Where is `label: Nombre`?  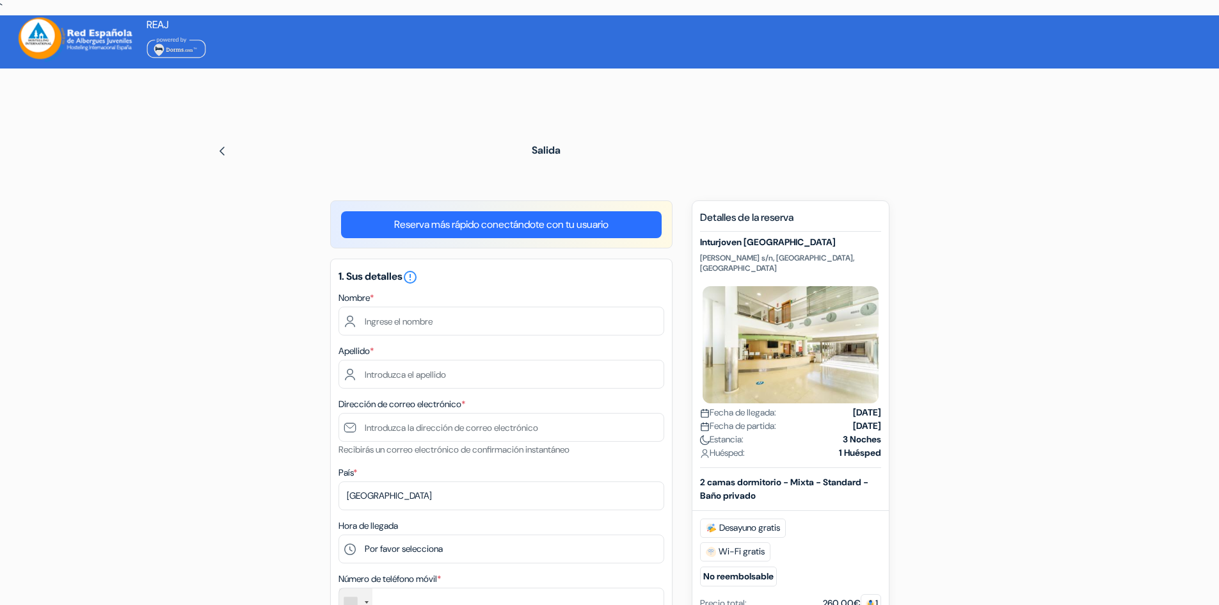
label: Nombre is located at coordinates (356, 298).